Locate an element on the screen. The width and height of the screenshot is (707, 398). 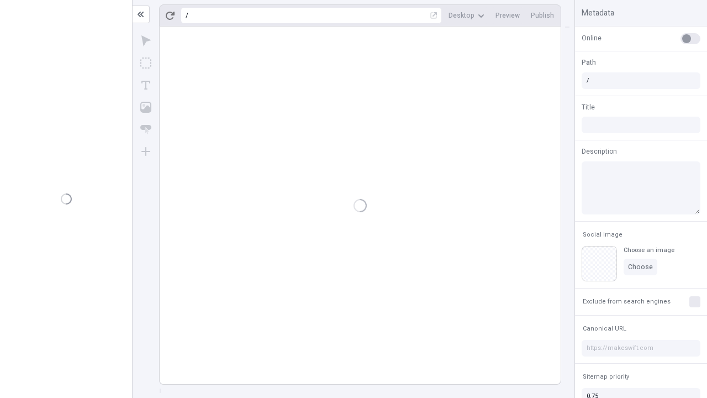
button: Sitemap priority is located at coordinates (606, 377).